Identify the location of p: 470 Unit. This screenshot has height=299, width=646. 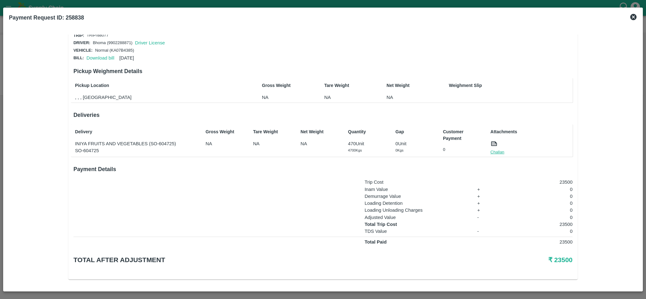
(368, 144).